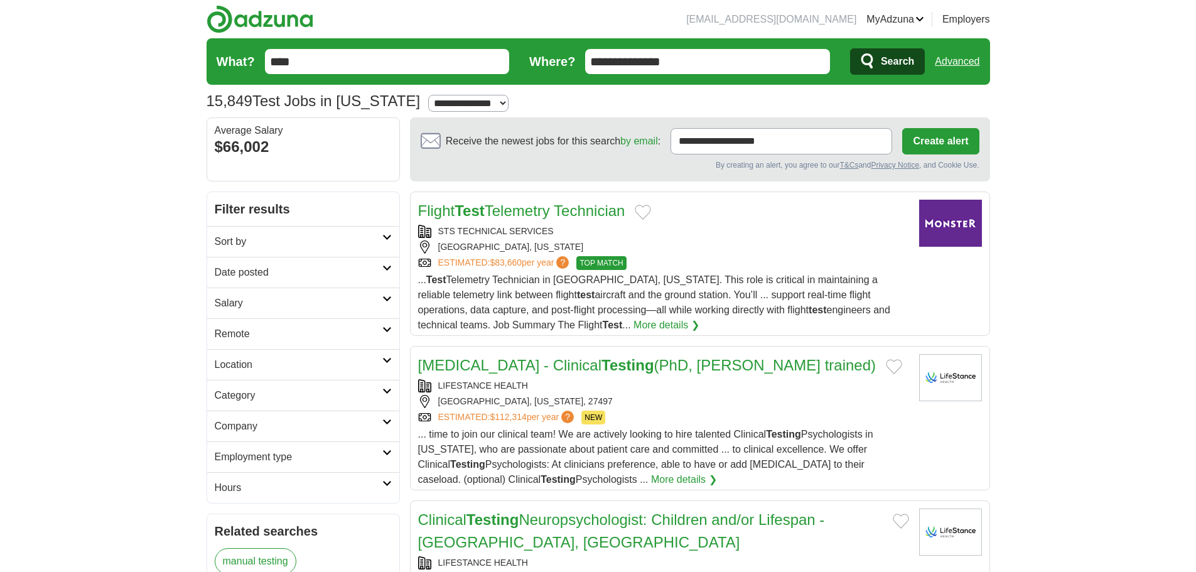 The width and height of the screenshot is (1196, 572). What do you see at coordinates (950, 223) in the screenshot?
I see `img: Company logo` at bounding box center [950, 223].